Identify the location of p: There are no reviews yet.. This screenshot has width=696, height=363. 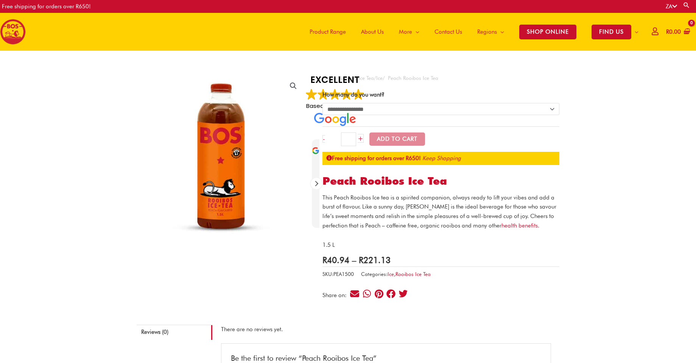
(386, 329).